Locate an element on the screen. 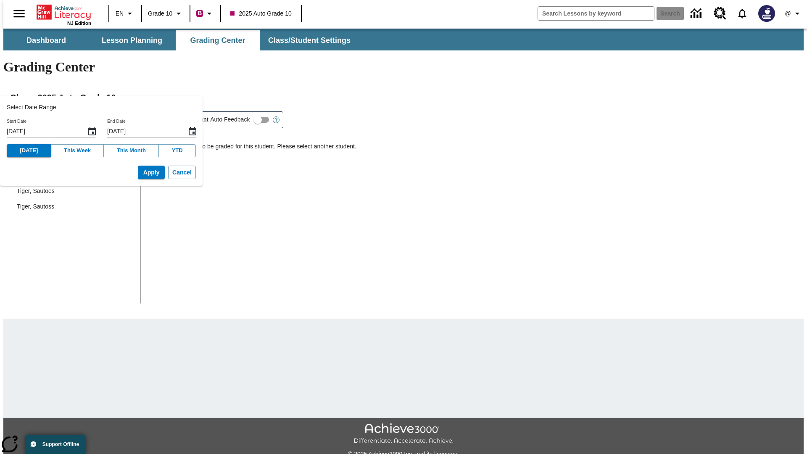  label: End Date is located at coordinates (116, 121).